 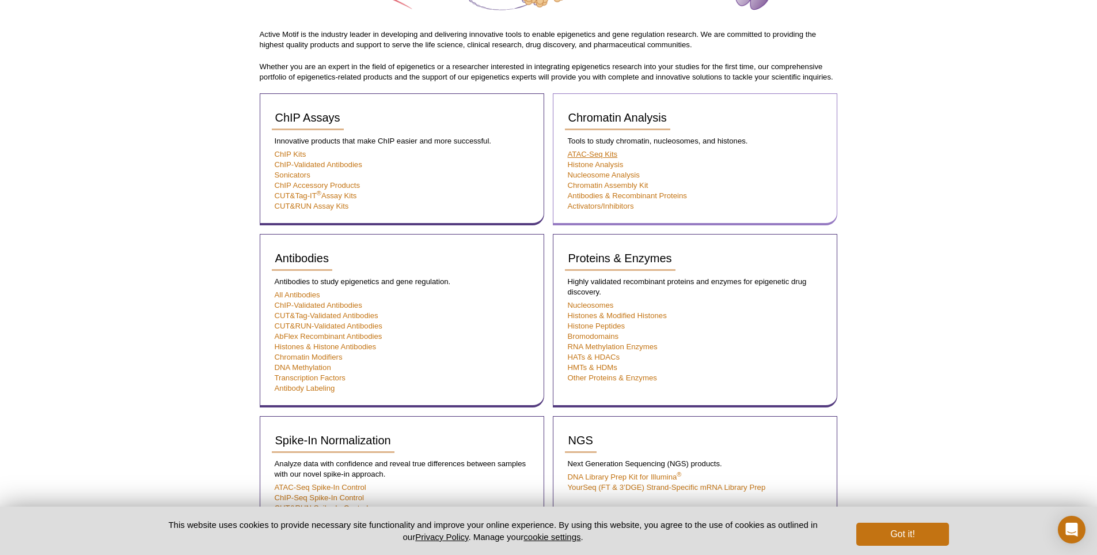 I want to click on p: Analyze data with confidence and reveal true differences between samples with our novel spike-in ..., so click(x=402, y=469).